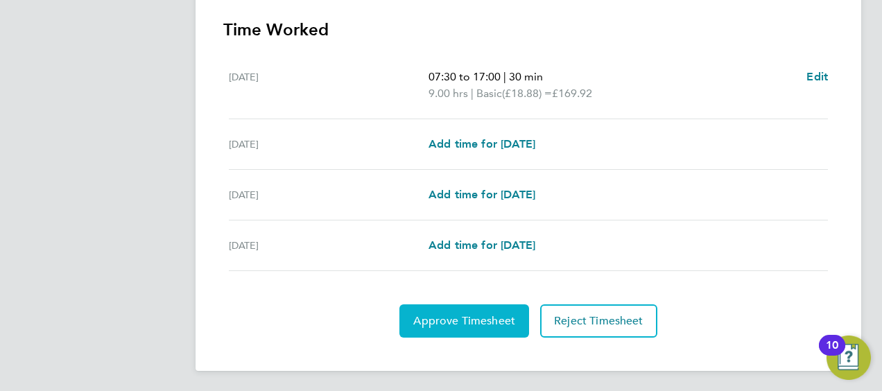 This screenshot has height=391, width=882. What do you see at coordinates (849, 358) in the screenshot?
I see `button: Open Resource Center, 10 new notifications` at bounding box center [849, 358].